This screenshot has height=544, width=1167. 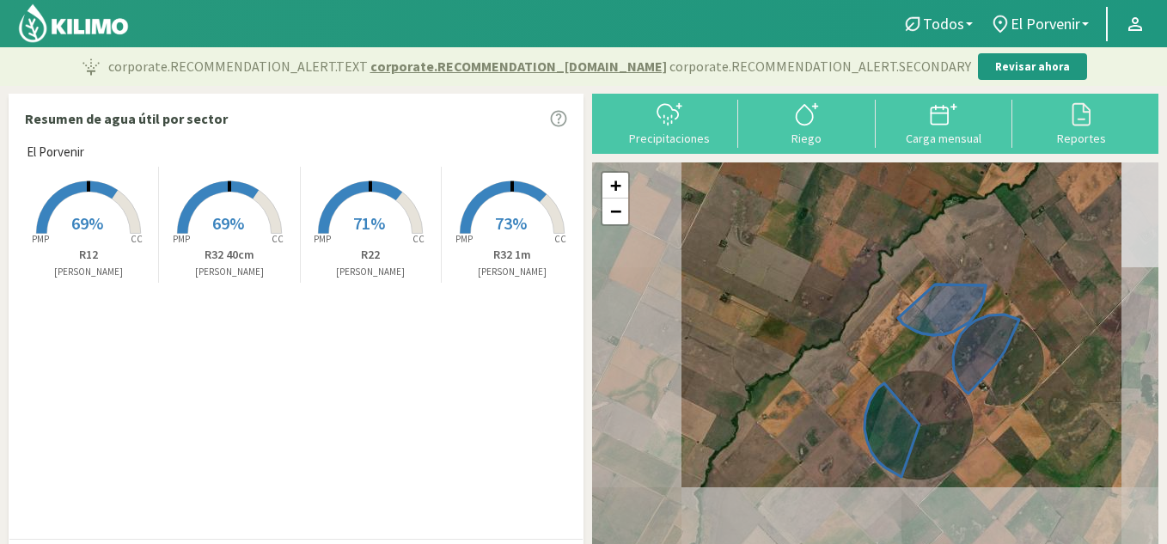 What do you see at coordinates (370, 254) in the screenshot?
I see `p: R22` at bounding box center [370, 254].